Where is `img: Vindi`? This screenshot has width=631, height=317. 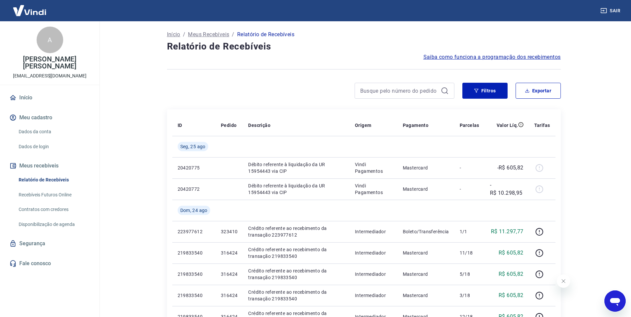
img: Vindi is located at coordinates (30, 10).